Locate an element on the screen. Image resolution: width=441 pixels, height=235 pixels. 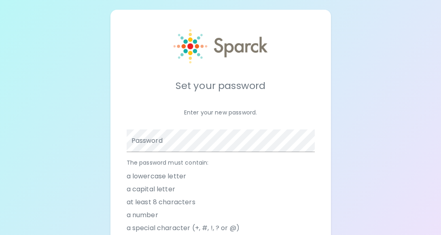
span: a capital letter is located at coordinates (151, 189).